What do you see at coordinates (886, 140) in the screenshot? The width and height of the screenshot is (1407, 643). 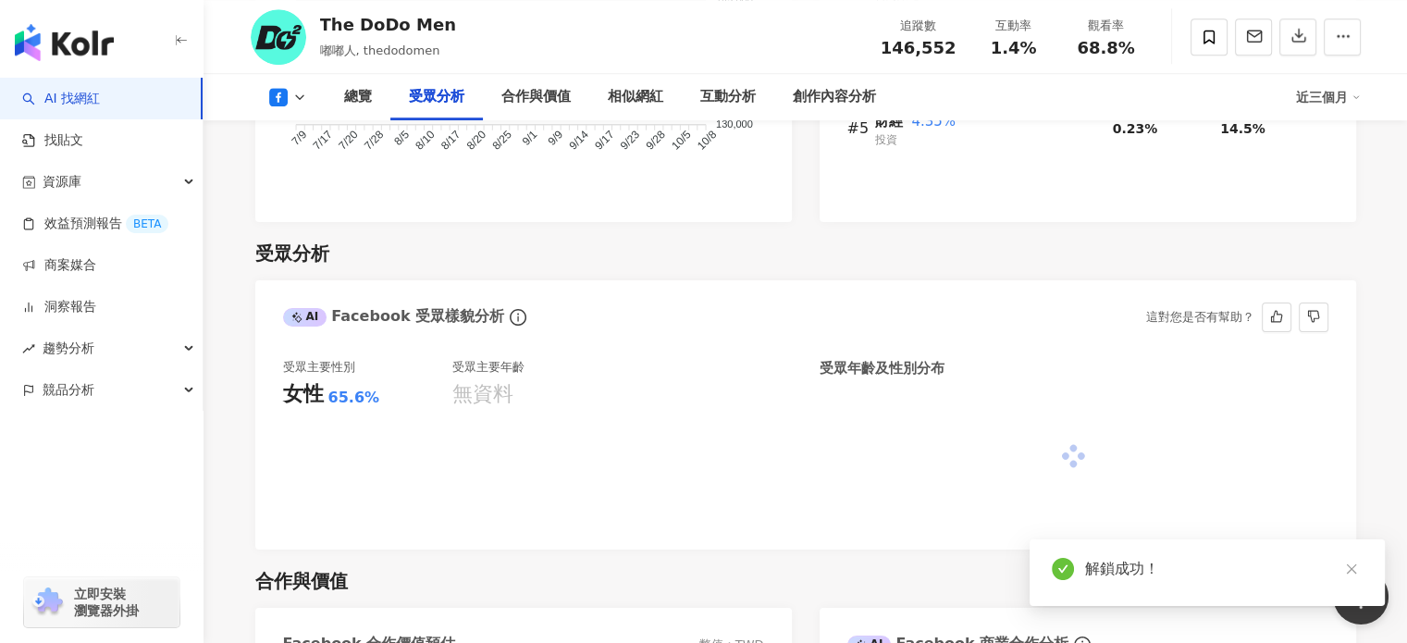 I see `span: 投資` at bounding box center [886, 140].